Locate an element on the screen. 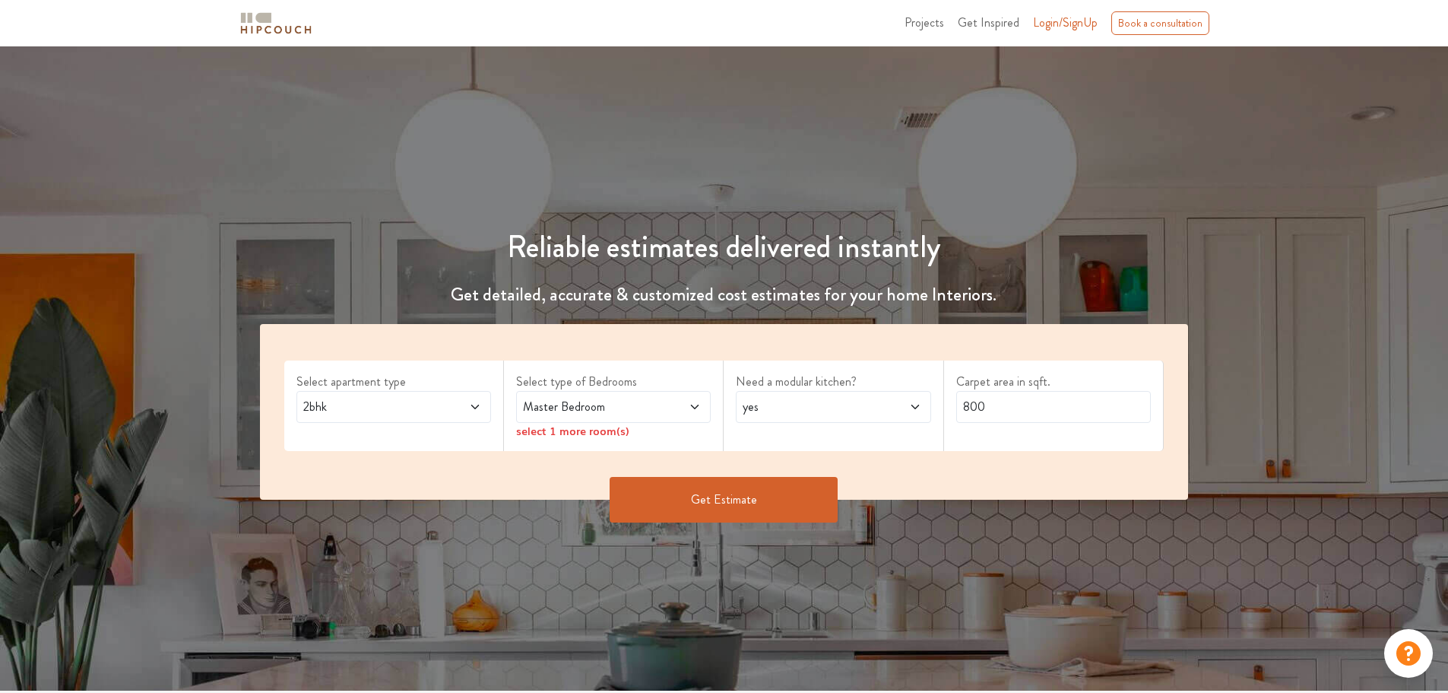 This screenshot has width=1448, height=693. label: Select type of Bedrooms is located at coordinates (613, 382).